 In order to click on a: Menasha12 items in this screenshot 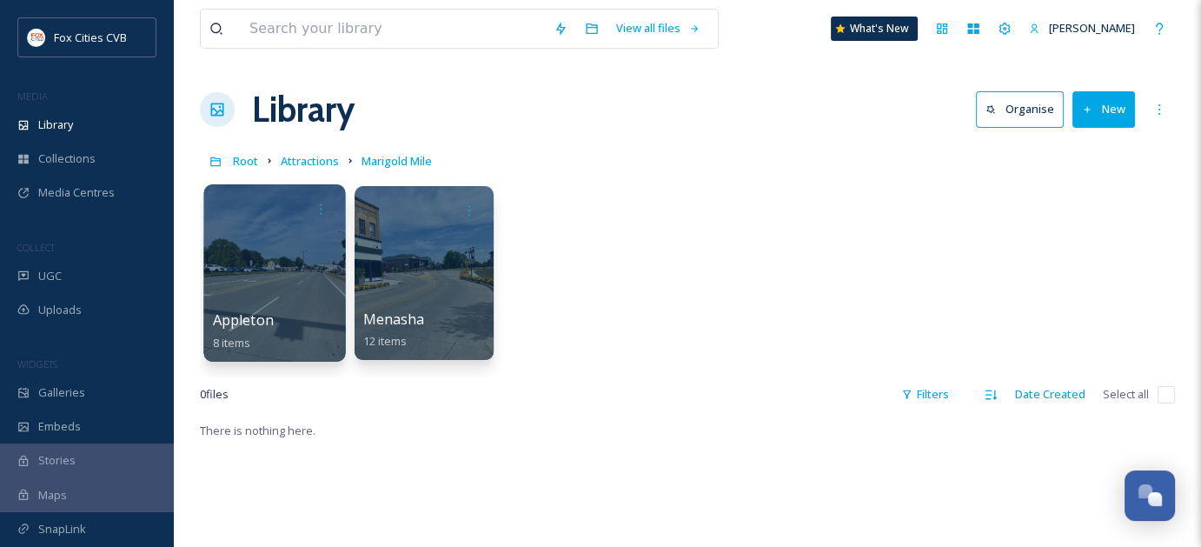, I will do `click(394, 329)`.